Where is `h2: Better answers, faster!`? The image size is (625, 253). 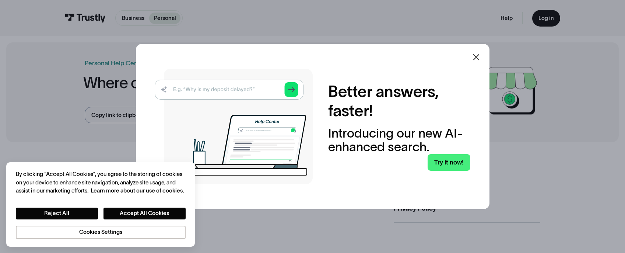 h2: Better answers, faster! is located at coordinates (399, 101).